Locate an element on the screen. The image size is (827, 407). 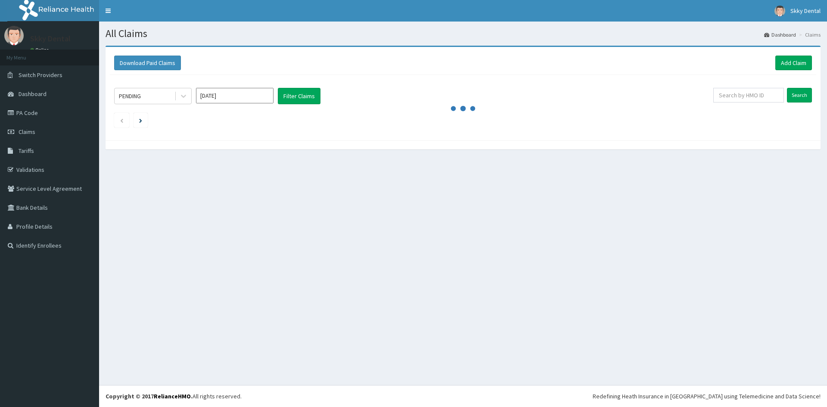
div: PENDING is located at coordinates (130, 96).